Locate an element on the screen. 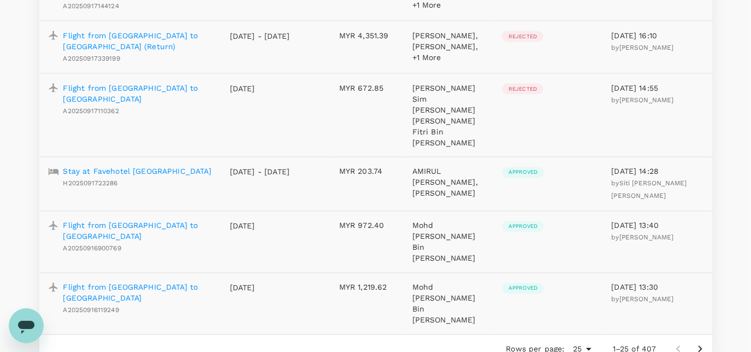  p: MYR 1,219.62 is located at coordinates (367, 287).